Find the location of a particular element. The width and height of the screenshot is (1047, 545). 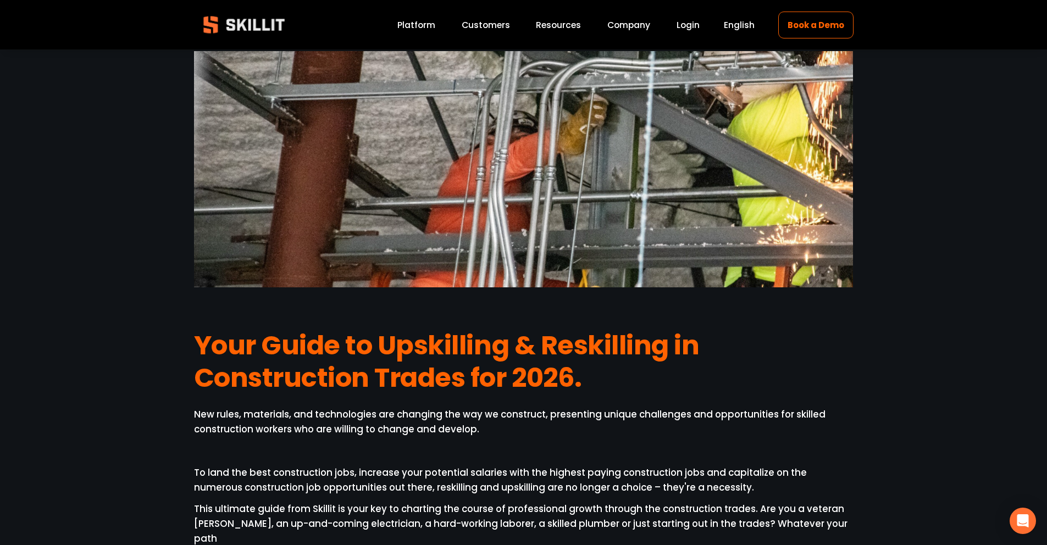

a: folder dropdown is located at coordinates (558, 25).